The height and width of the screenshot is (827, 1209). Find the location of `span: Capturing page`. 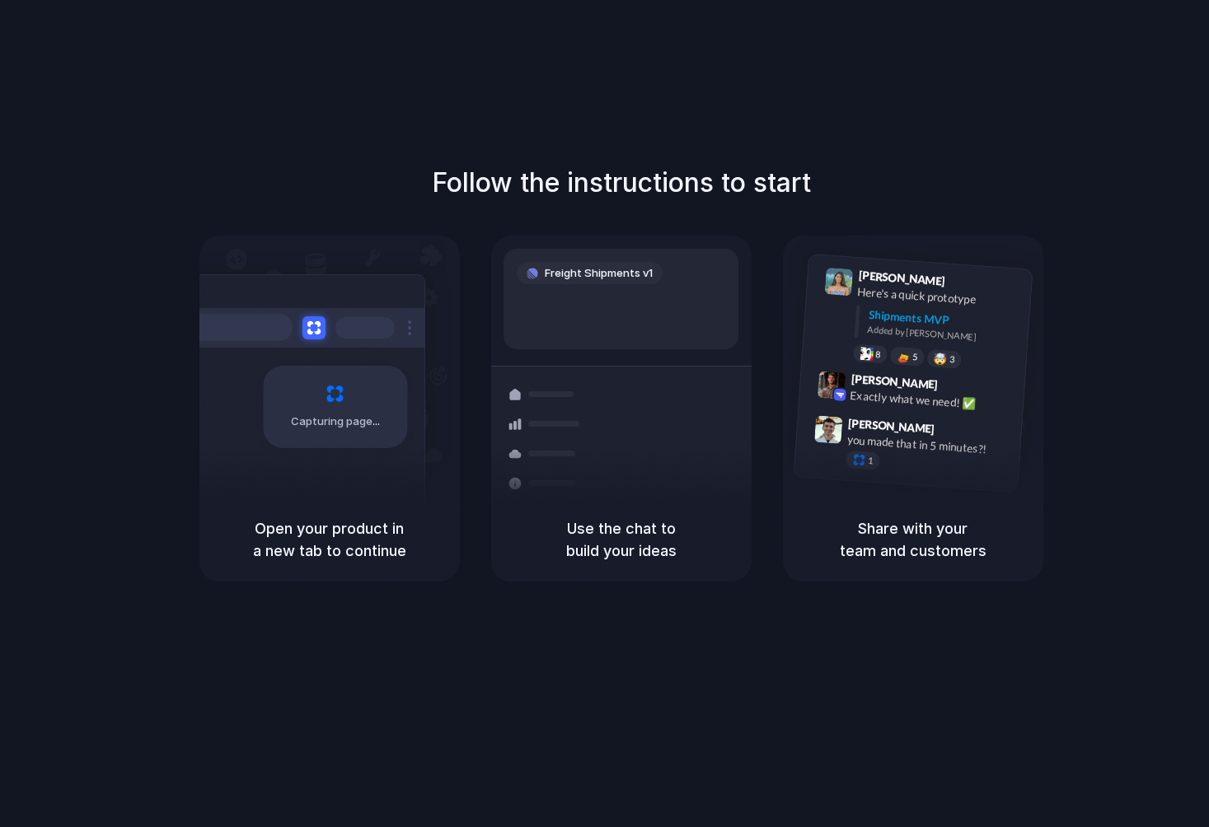

span: Capturing page is located at coordinates (336, 422).